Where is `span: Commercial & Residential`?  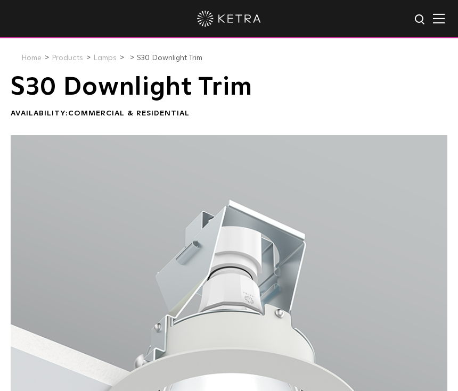 span: Commercial & Residential is located at coordinates (129, 113).